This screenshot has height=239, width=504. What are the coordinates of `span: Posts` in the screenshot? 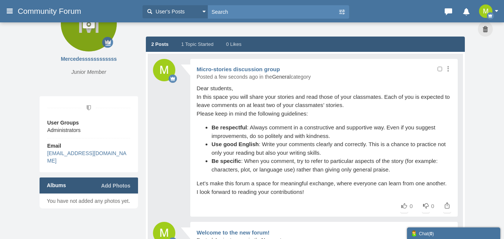 It's located at (162, 44).